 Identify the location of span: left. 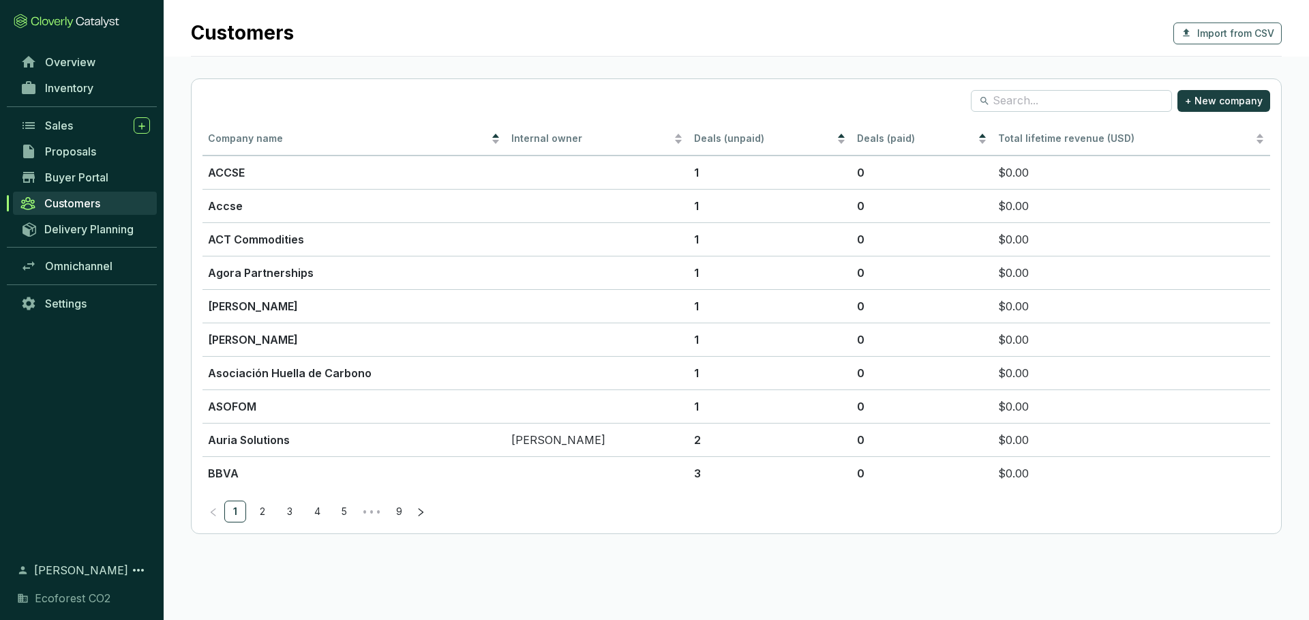
(213, 512).